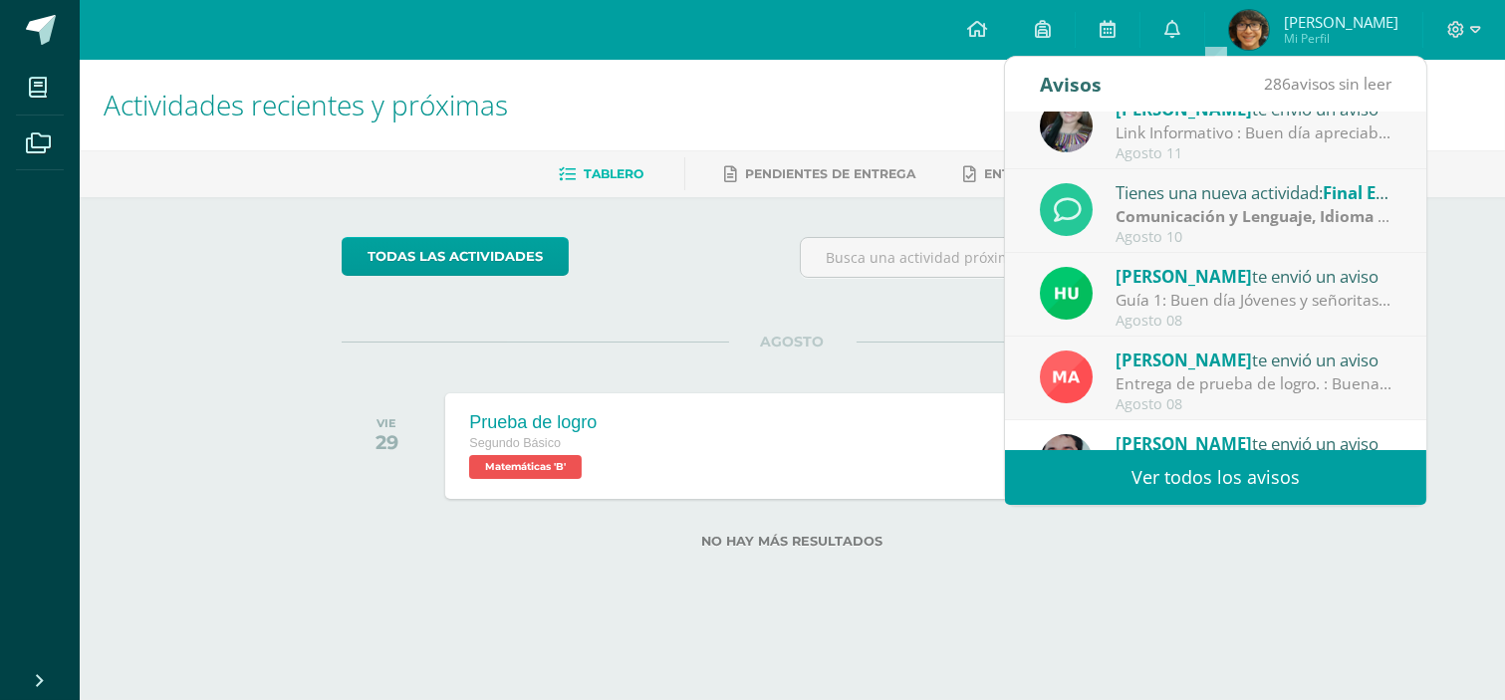 This screenshot has width=1505, height=700. I want to click on div: Prueba de logro, so click(533, 422).